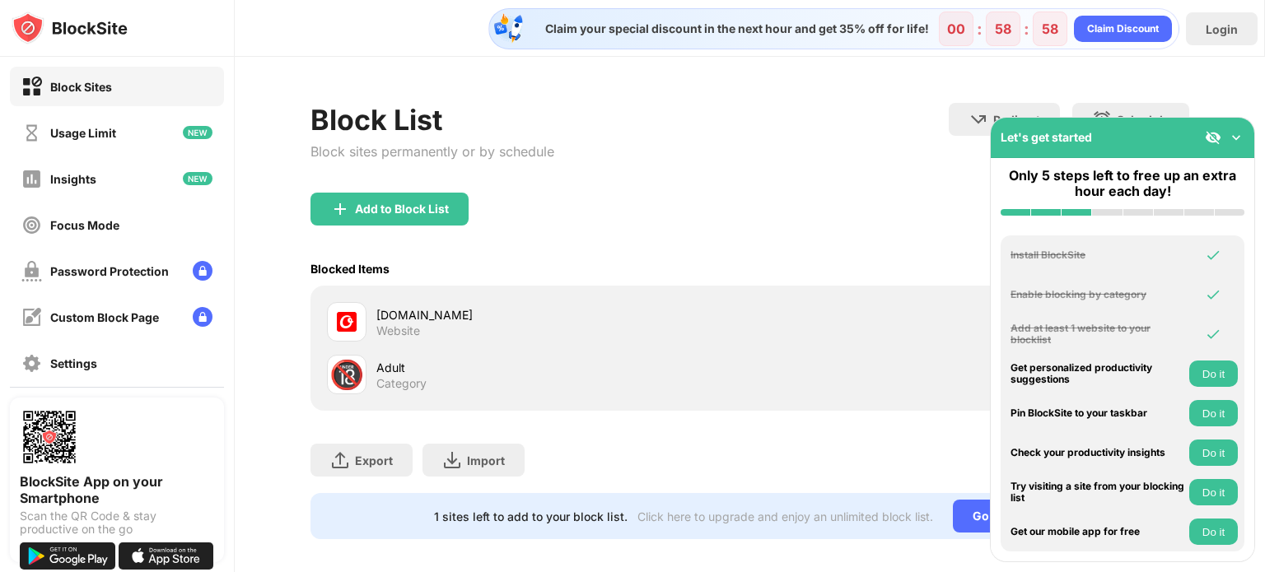 This screenshot has width=1265, height=572. Describe the element at coordinates (1098, 453) in the screenshot. I see `div: Check your productivity insights` at that location.